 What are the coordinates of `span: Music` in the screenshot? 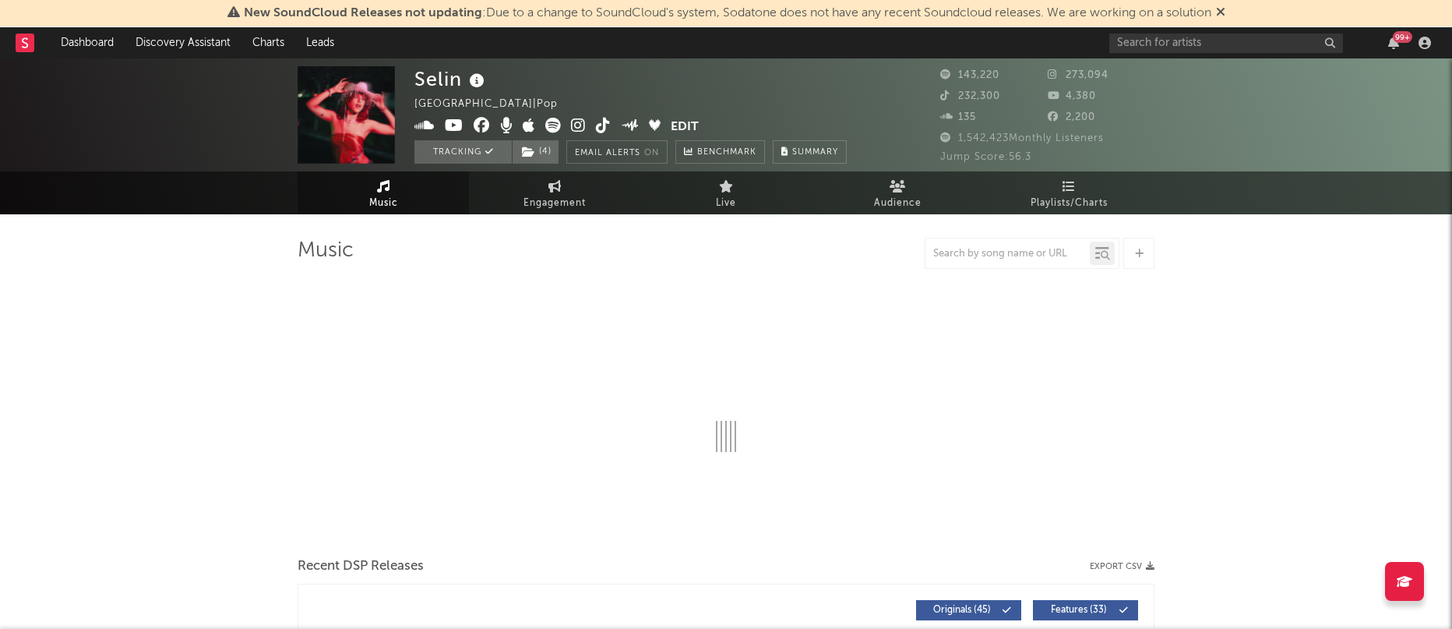 It's located at (383, 203).